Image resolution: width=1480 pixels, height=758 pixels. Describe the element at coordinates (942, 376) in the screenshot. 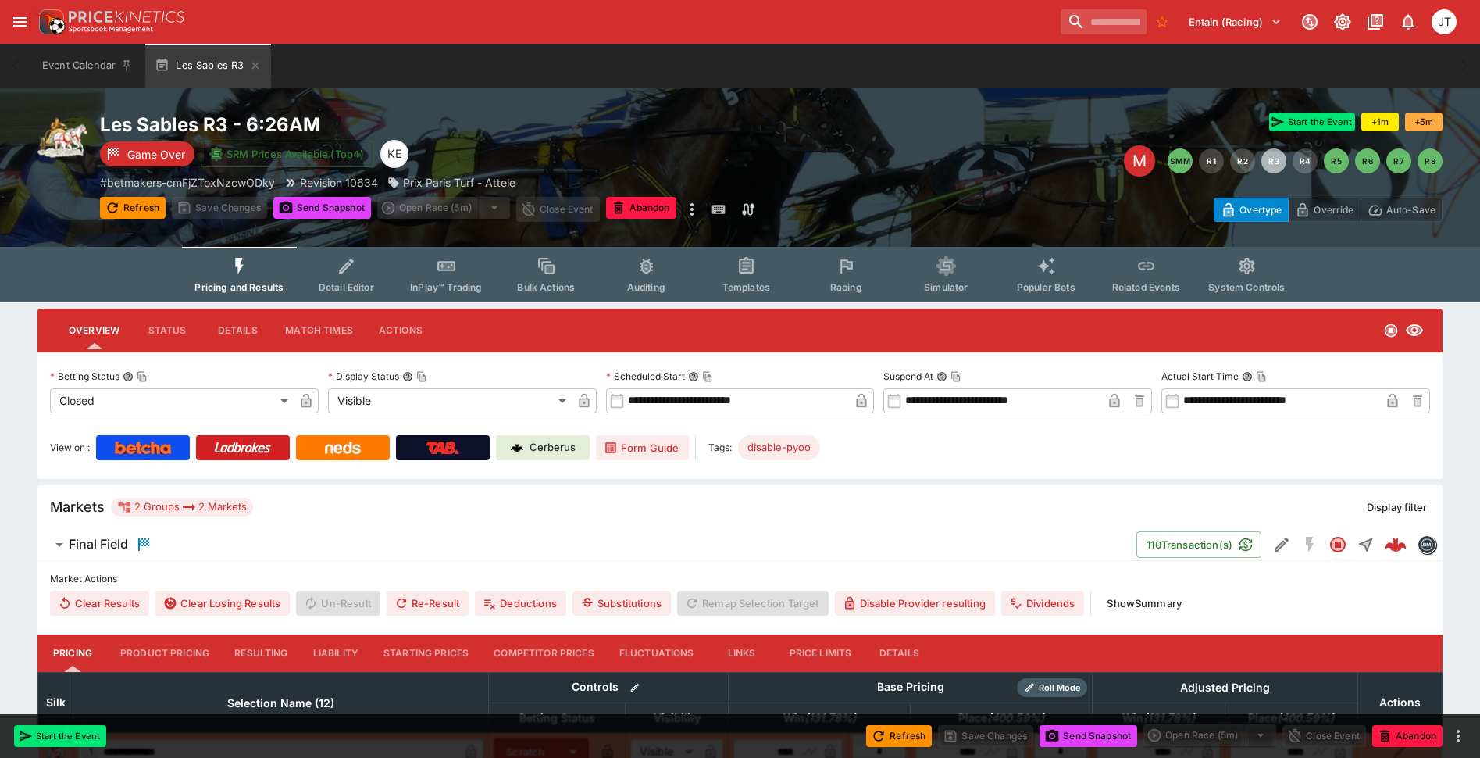

I see `button: Suspend AtCopy To Clipboard` at that location.